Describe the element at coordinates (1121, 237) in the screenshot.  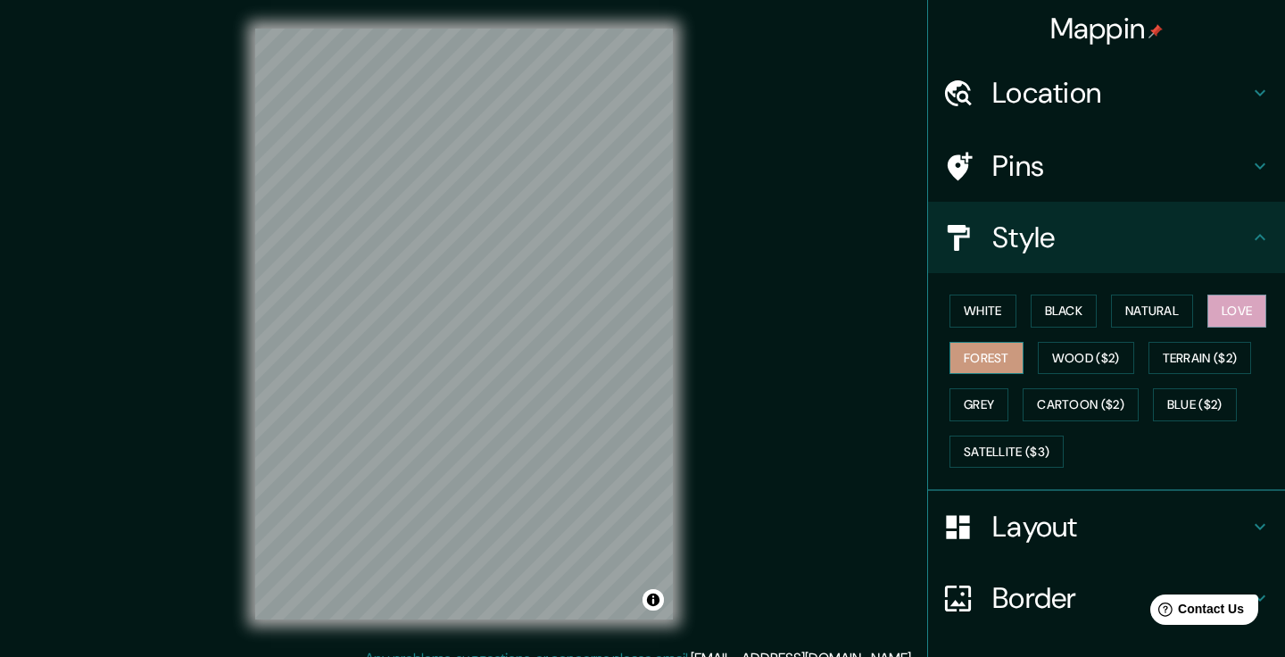
I see `h4: Style` at that location.